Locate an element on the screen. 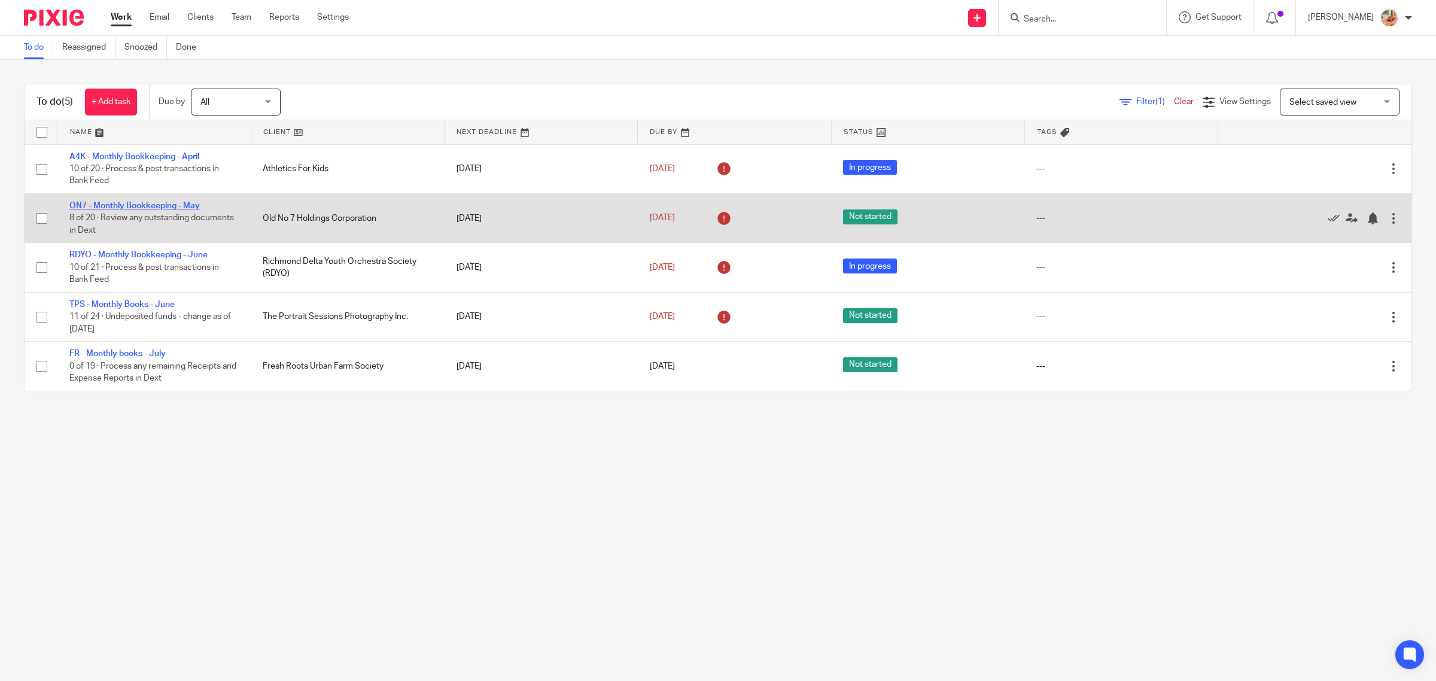 The height and width of the screenshot is (681, 1436). a: Clear is located at coordinates (1184, 102).